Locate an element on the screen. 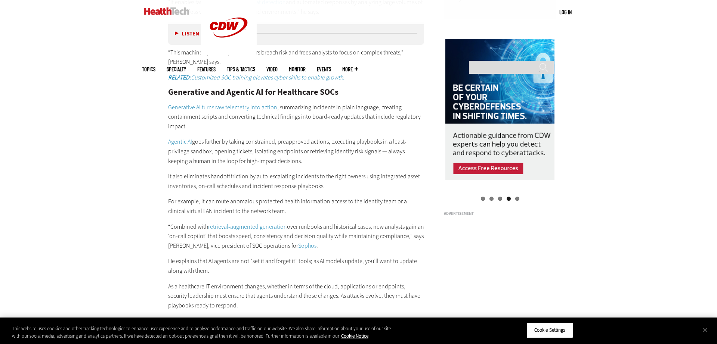 This screenshot has height=344, width=717. p: goes further by taking constrained, preapproved actions, executing playbooks in a least-privilege... is located at coordinates (296, 151).